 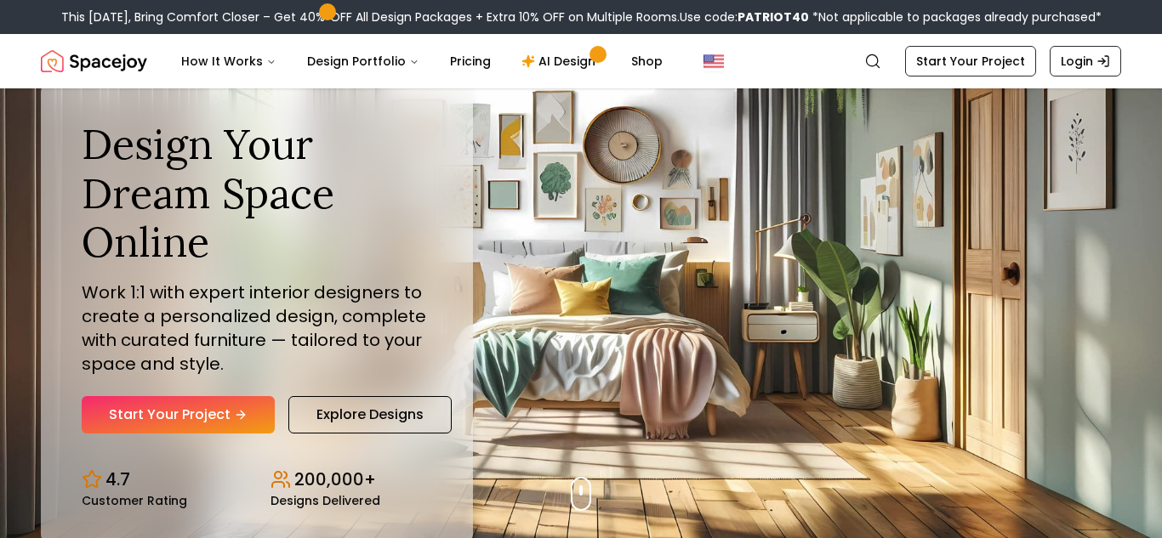 I want to click on span: Use code:, so click(x=744, y=17).